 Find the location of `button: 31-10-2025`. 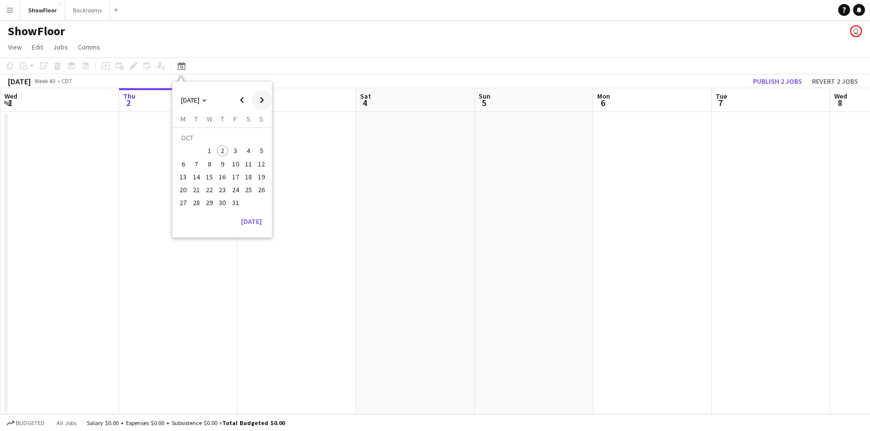

button: 31-10-2025 is located at coordinates (235, 203).